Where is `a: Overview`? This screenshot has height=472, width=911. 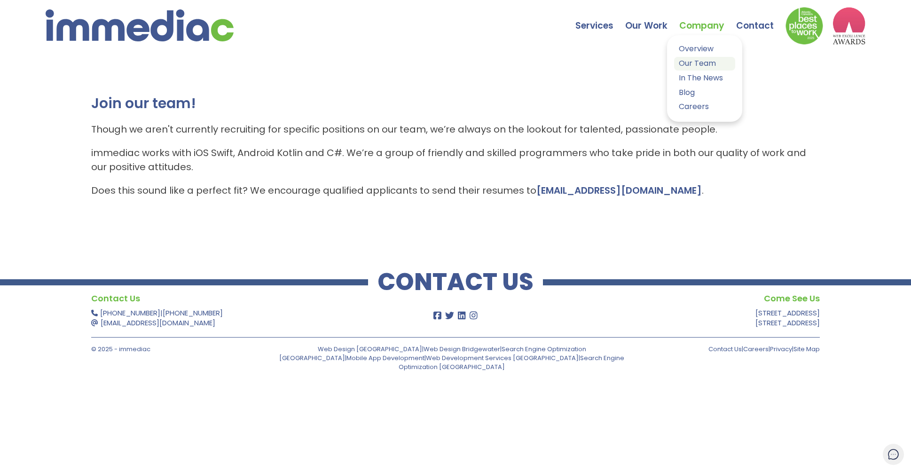
a: Overview is located at coordinates (704, 49).